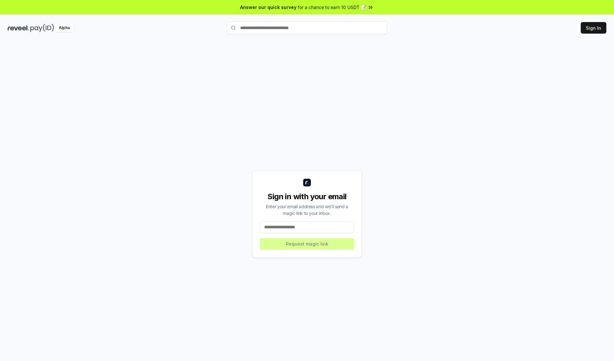 The image size is (614, 361). I want to click on div: Sign in with your email, so click(307, 197).